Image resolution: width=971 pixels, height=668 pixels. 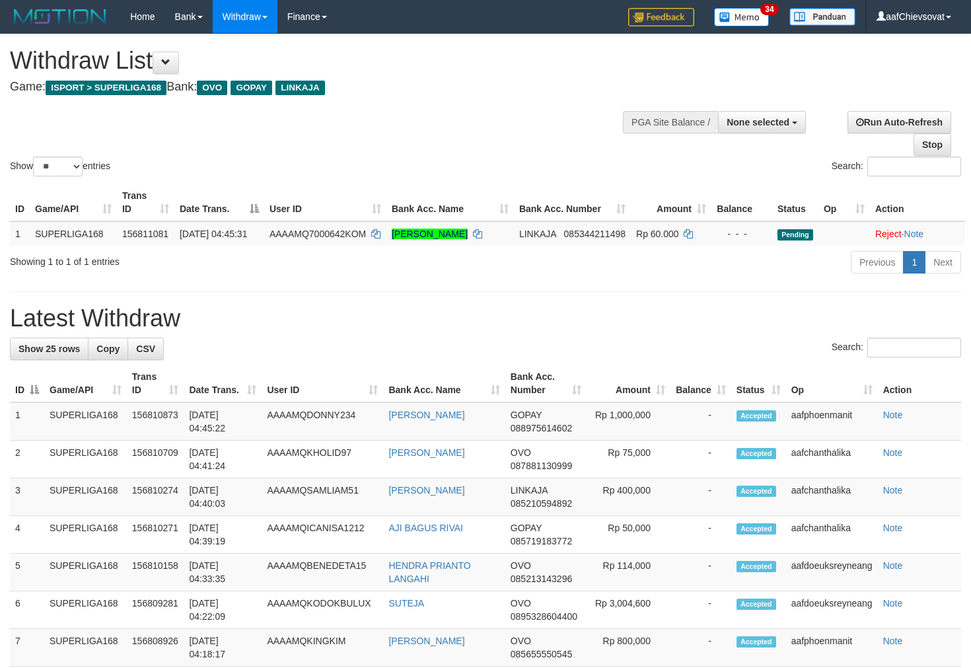 I want to click on img: Button%20Memo.svg, so click(x=742, y=17).